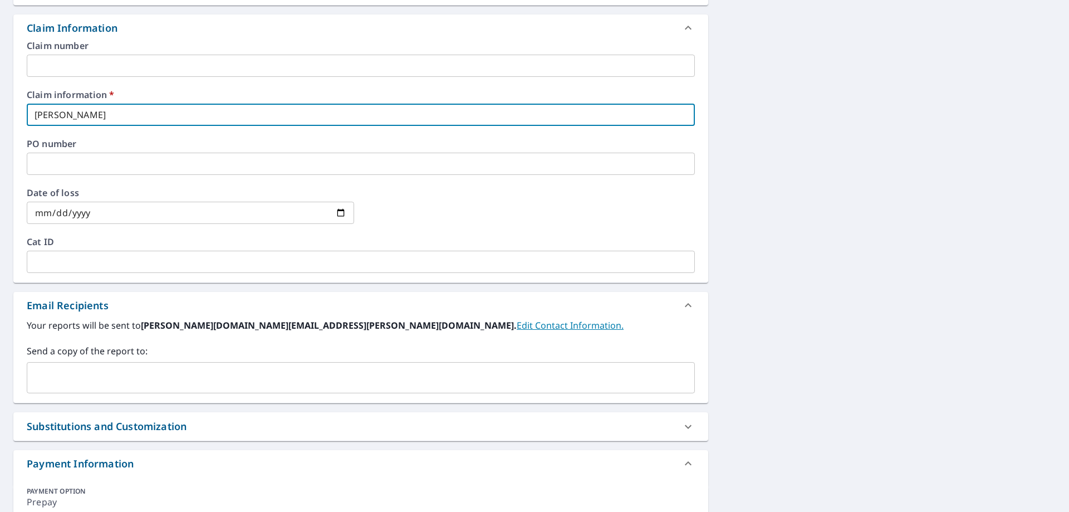  I want to click on label: Claim information, so click(361, 95).